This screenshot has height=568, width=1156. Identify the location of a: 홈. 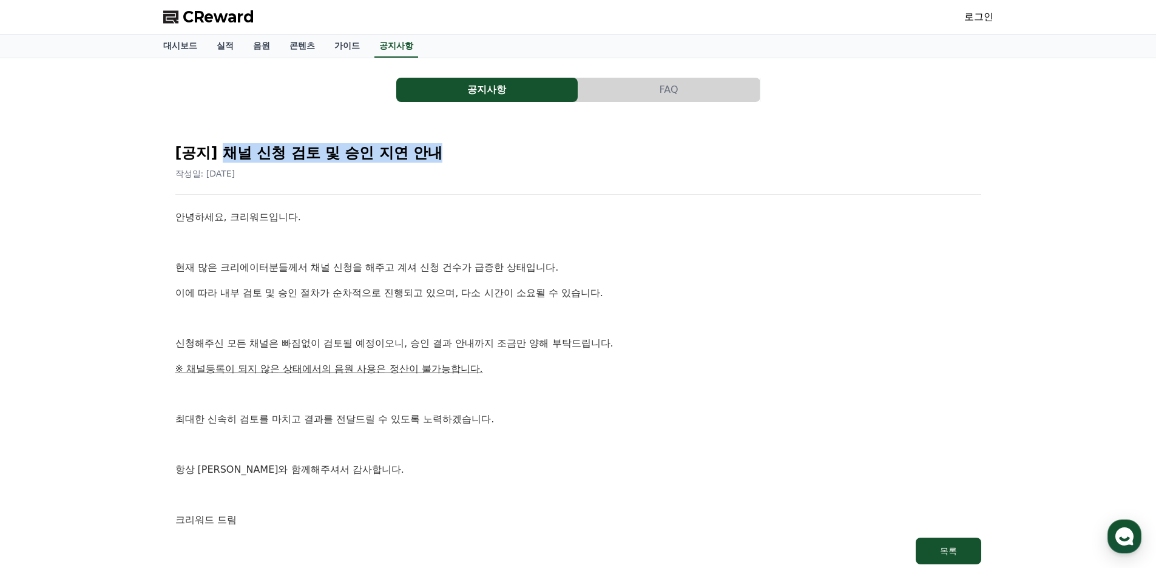
(42, 400).